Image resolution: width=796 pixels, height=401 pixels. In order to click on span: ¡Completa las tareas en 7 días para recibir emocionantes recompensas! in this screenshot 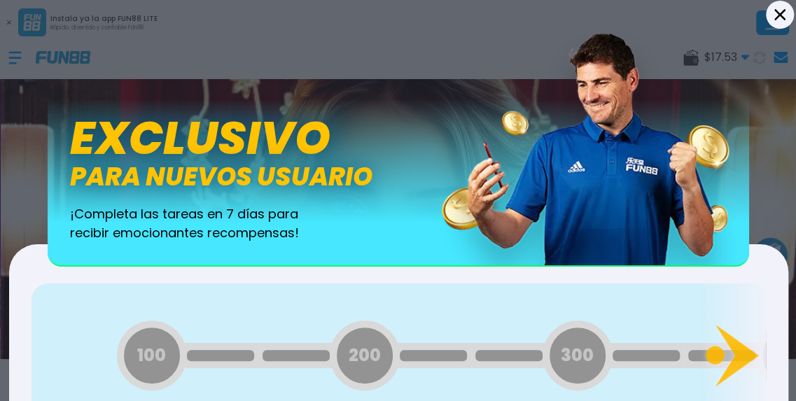, I will do `click(192, 223)`.